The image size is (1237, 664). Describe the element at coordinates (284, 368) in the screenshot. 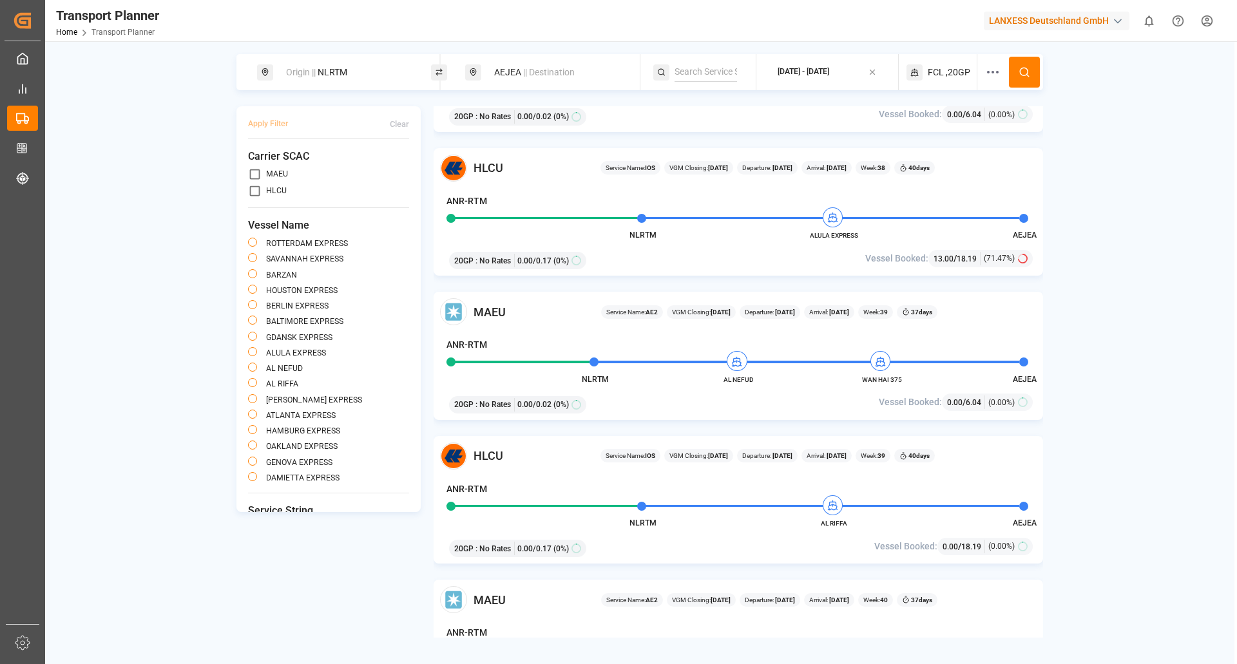

I see `label: AL NEFUD` at that location.